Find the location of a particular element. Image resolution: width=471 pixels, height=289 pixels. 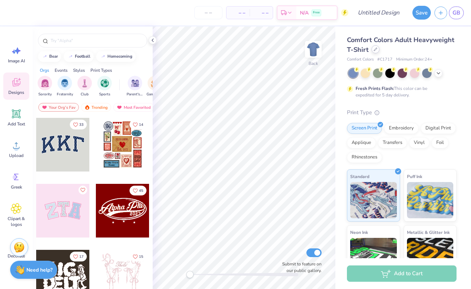

a: GB is located at coordinates (457, 13).